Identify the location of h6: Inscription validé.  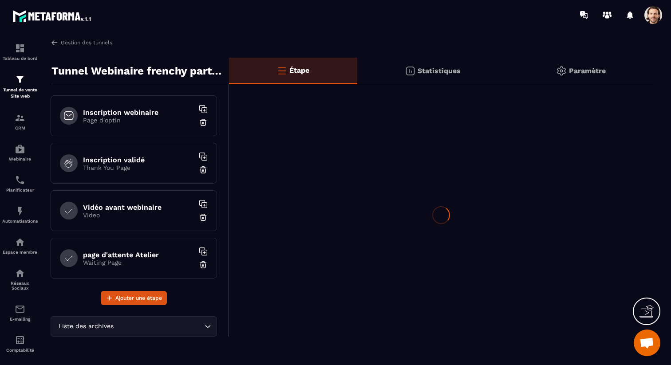
(138, 160).